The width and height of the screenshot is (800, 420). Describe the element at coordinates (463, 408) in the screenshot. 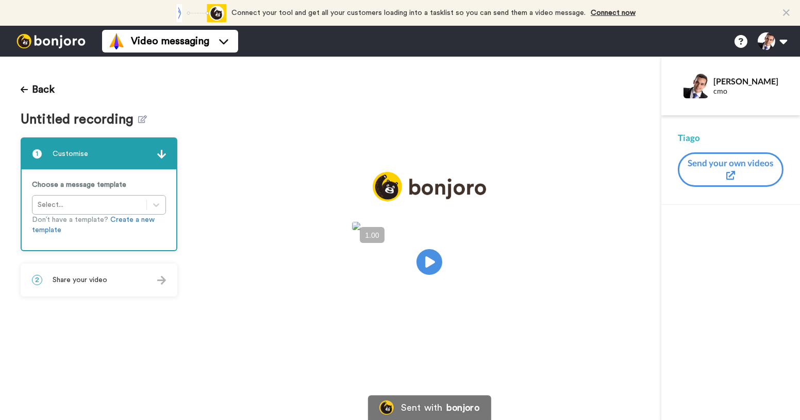

I see `div: bonjoro` at that location.